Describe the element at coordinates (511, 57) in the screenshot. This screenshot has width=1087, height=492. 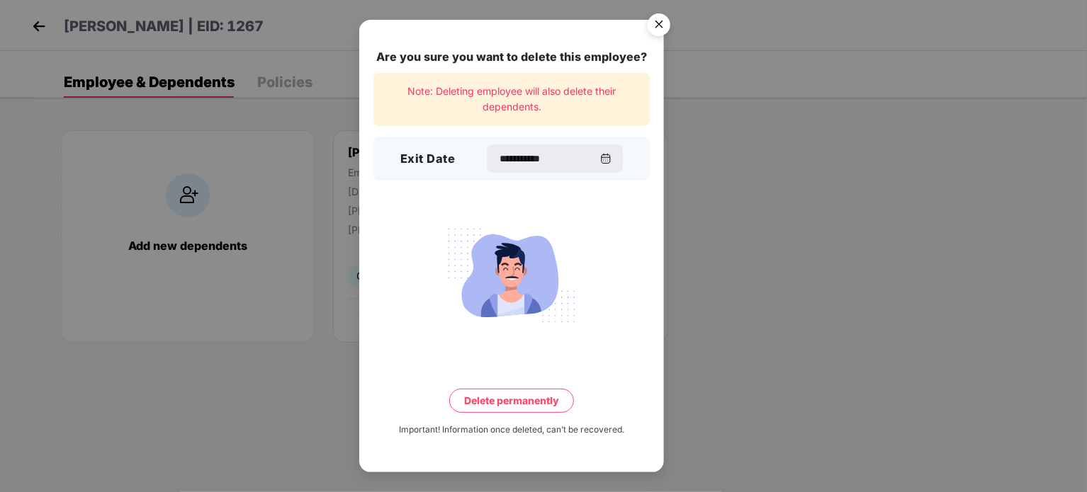
I see `div: Are you sure you want to delete this employee?` at that location.